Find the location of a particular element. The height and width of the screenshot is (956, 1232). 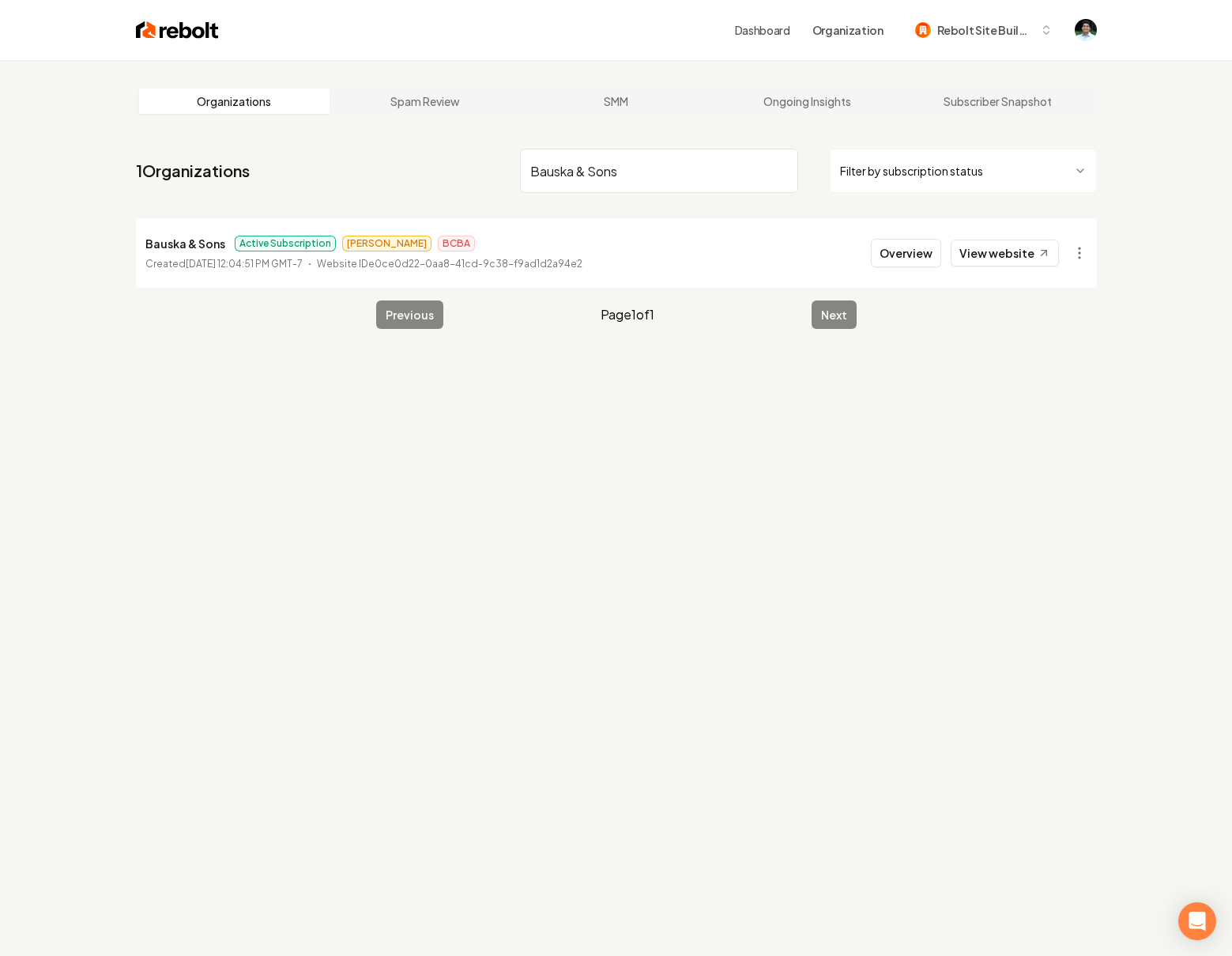

span: Rebolt Site Builder is located at coordinates (986, 30).